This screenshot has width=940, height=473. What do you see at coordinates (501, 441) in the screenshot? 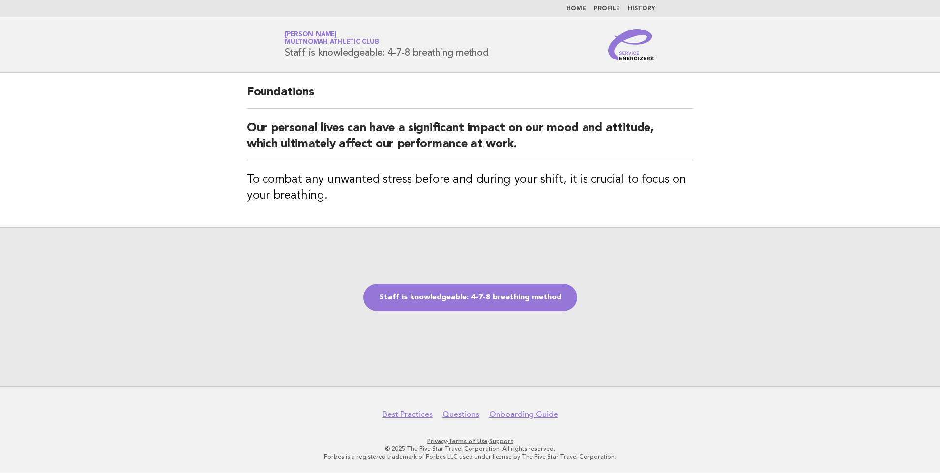
I see `a: Support` at bounding box center [501, 441].